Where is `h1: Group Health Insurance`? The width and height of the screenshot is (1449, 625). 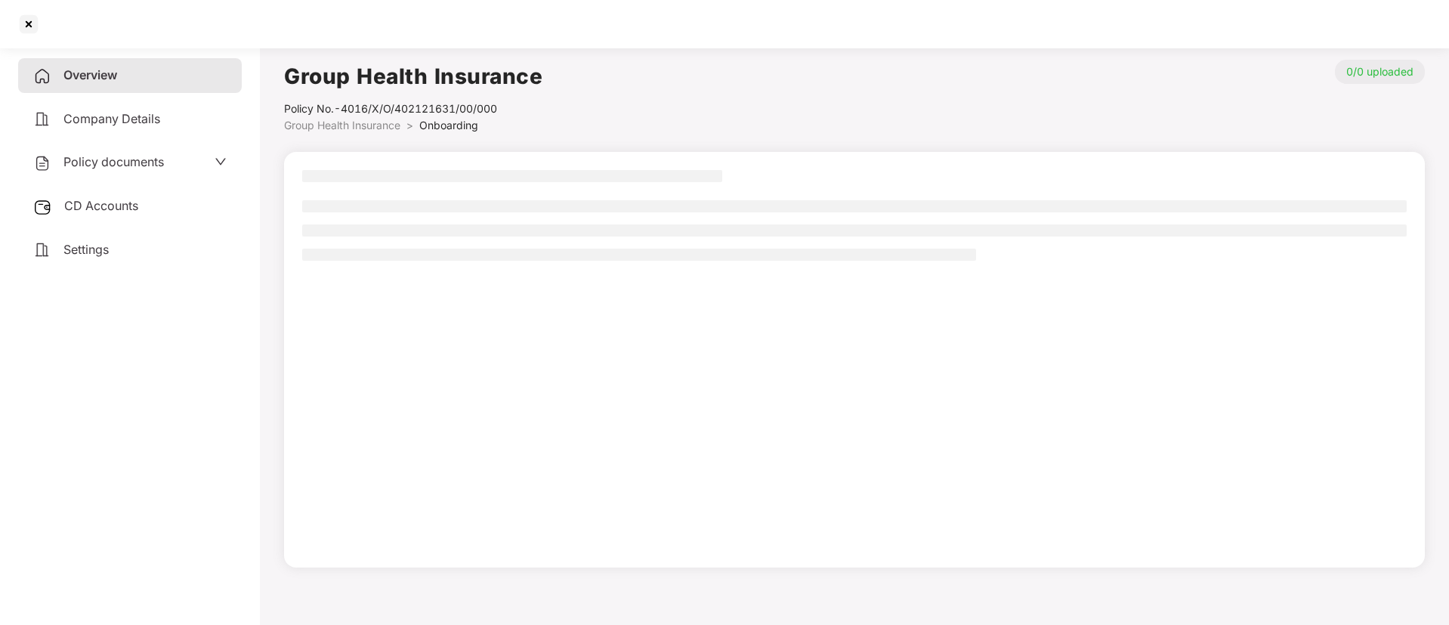
h1: Group Health Insurance is located at coordinates (413, 76).